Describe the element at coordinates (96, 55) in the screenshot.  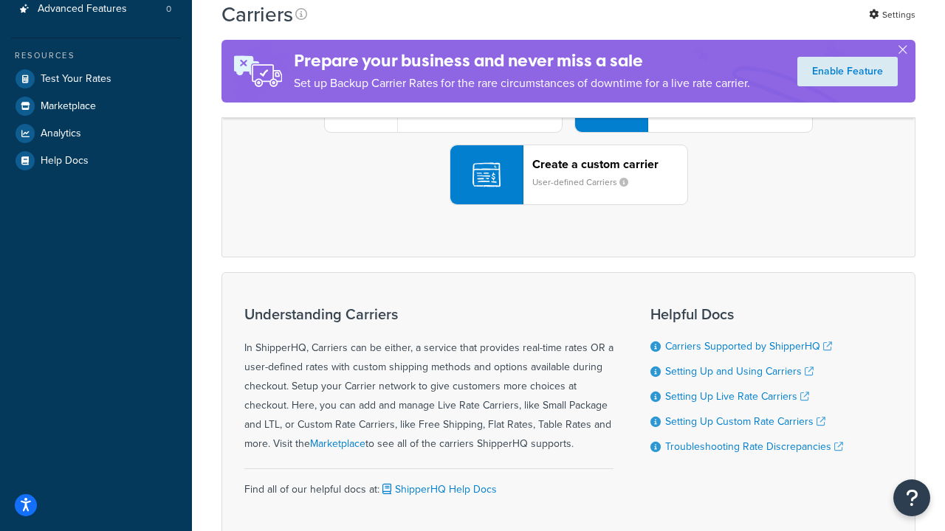
I see `div: Resources` at that location.